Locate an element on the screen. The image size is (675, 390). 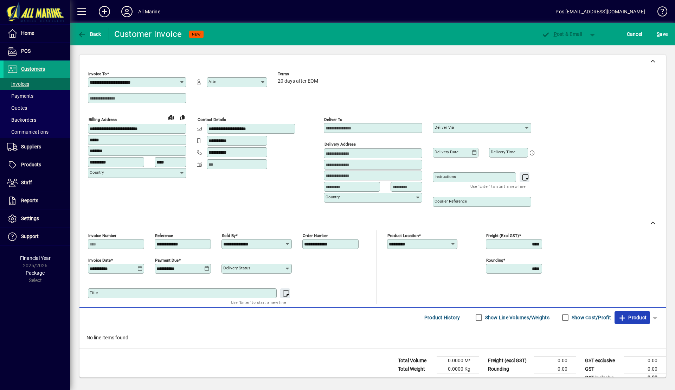
span: Communications is located at coordinates (28, 132).